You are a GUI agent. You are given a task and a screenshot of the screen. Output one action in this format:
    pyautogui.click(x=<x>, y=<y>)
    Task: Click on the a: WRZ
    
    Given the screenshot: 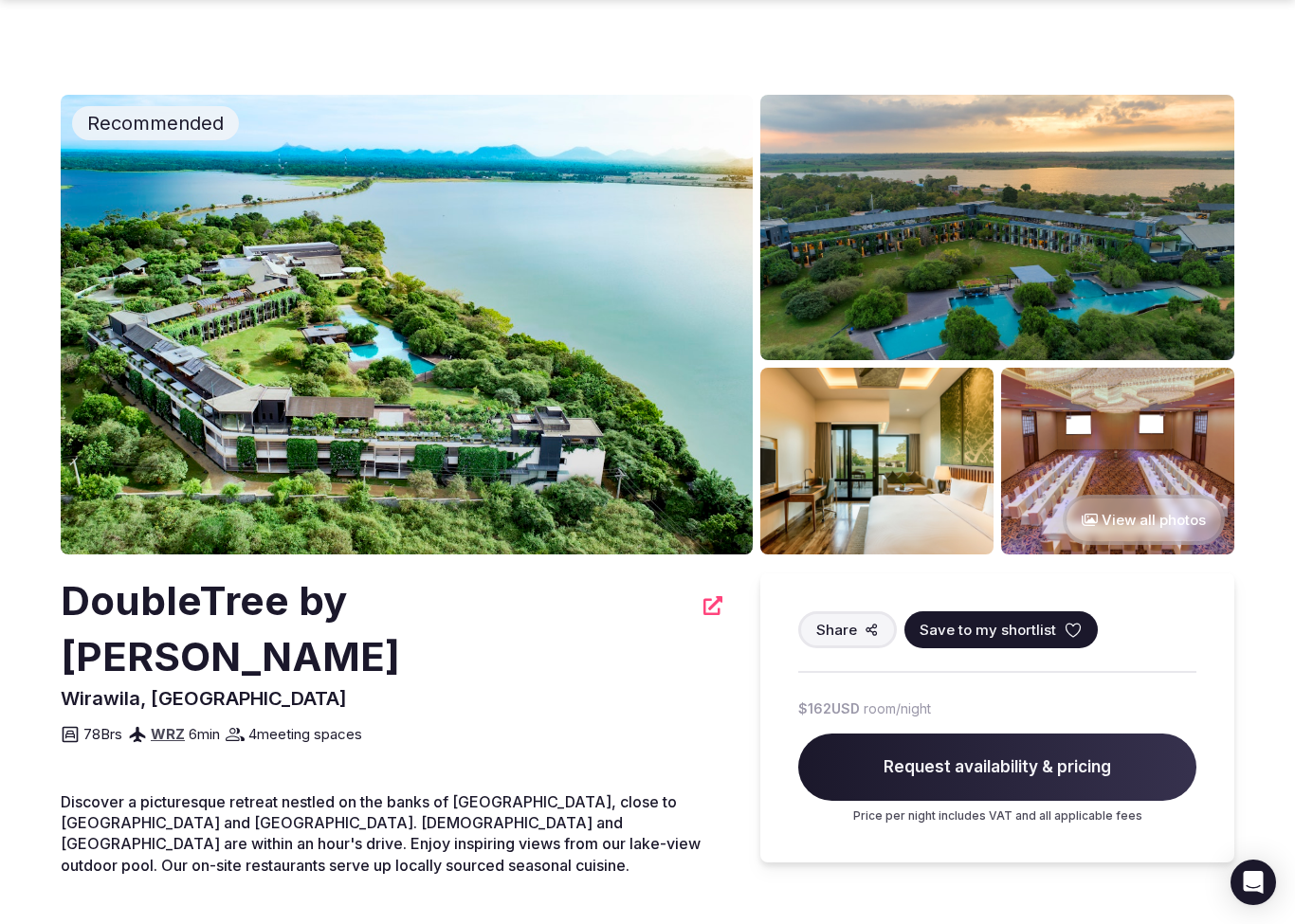 What is the action you would take?
    pyautogui.click(x=168, y=733)
    